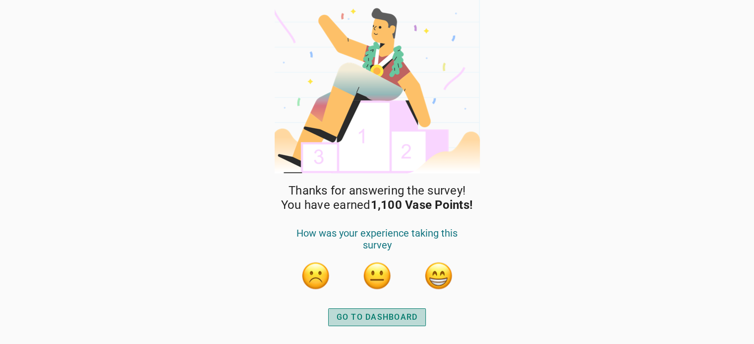 The width and height of the screenshot is (754, 344). I want to click on strong: 1,100 Vase Points!, so click(422, 205).